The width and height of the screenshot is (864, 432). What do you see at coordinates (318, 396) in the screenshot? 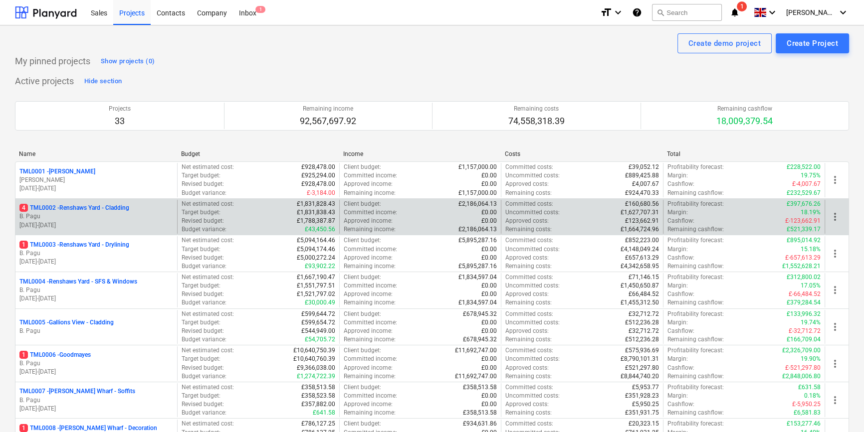
I see `p: £358,523.58` at bounding box center [318, 396].